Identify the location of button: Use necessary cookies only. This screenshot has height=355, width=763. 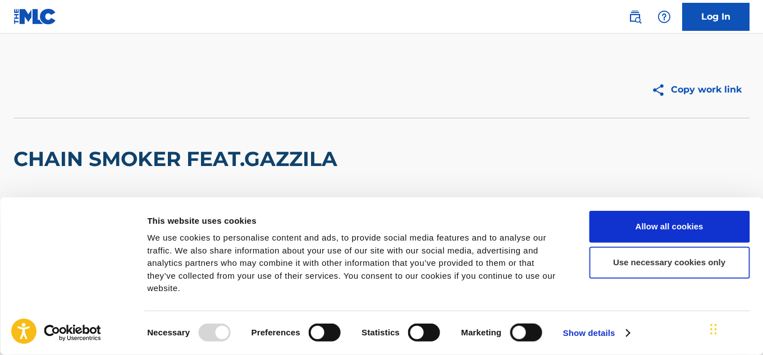
(669, 263).